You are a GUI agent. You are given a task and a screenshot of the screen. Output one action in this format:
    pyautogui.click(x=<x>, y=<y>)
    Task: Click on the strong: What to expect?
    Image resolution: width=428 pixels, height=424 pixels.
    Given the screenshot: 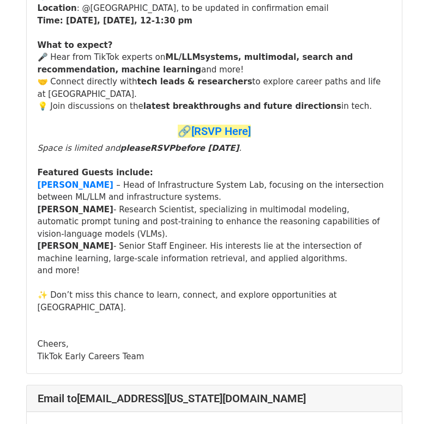 What is the action you would take?
    pyautogui.click(x=75, y=45)
    